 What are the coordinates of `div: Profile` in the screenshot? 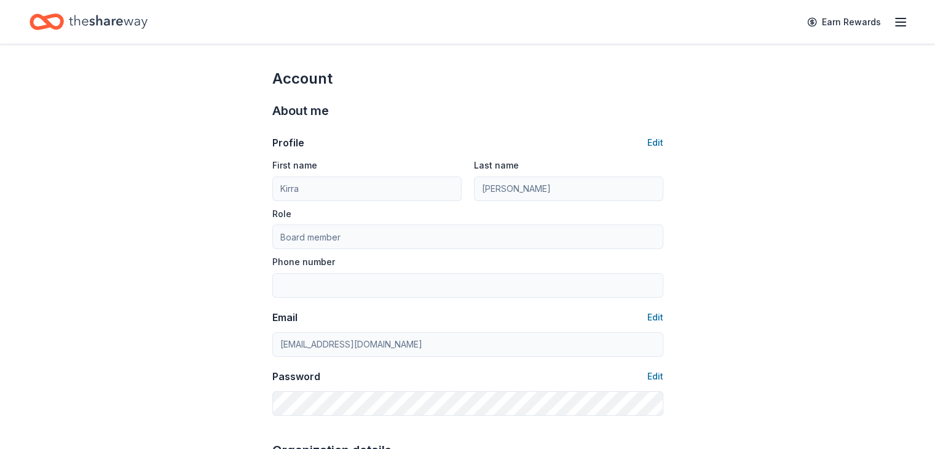 It's located at (288, 143).